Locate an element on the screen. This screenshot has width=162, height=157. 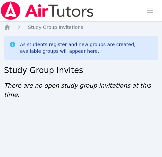
span: Study Group Invitations is located at coordinates (55, 27).